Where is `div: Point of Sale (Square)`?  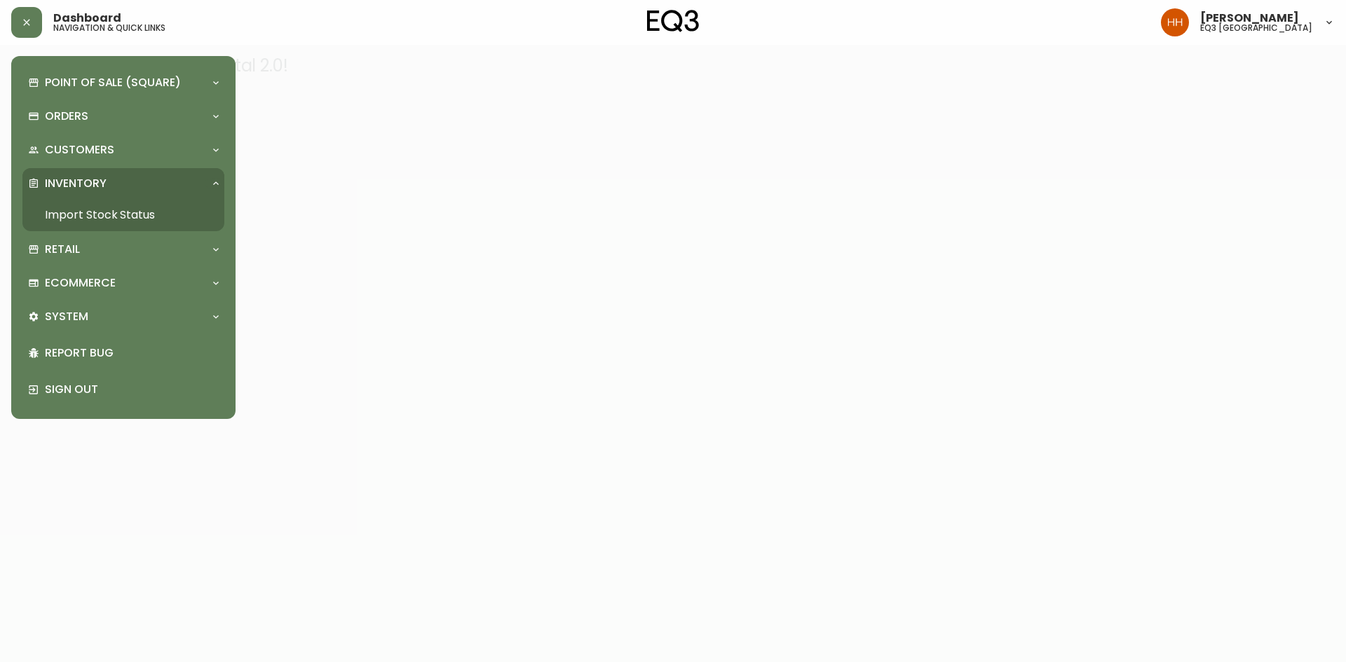
div: Point of Sale (Square) is located at coordinates (123, 83).